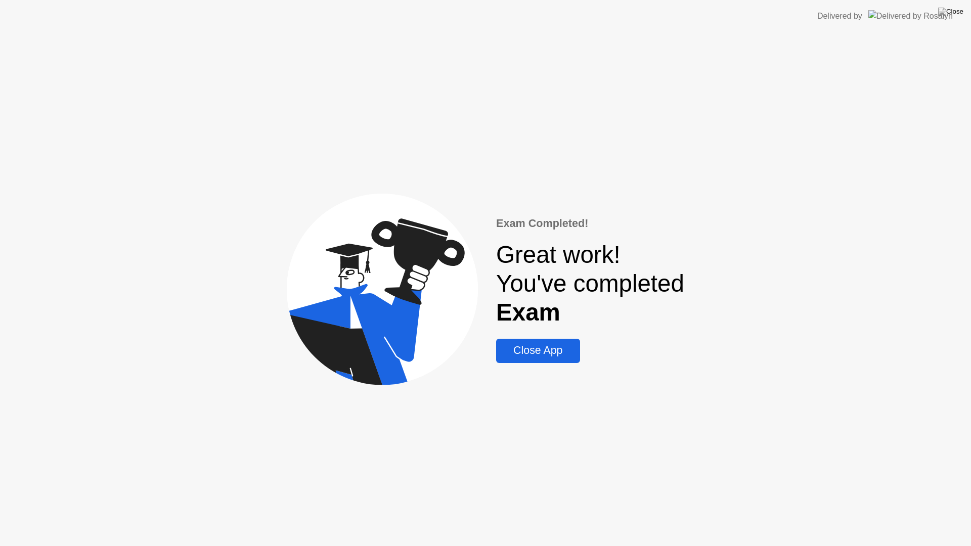 This screenshot has height=546, width=971. Describe the element at coordinates (537, 351) in the screenshot. I see `button: Close App` at that location.